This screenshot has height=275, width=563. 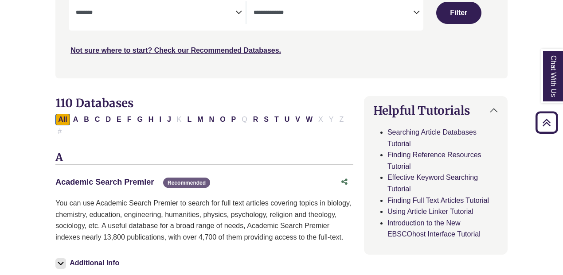 I want to click on button: Filter Results J, so click(x=169, y=120).